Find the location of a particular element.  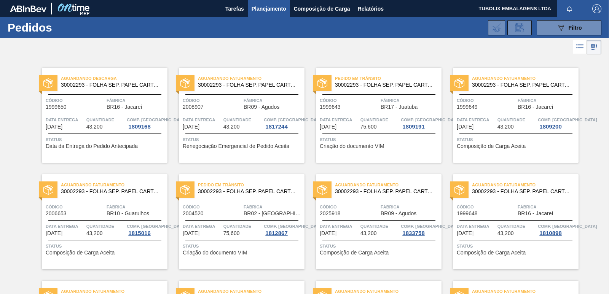

span: Tarefas is located at coordinates (235, 9).